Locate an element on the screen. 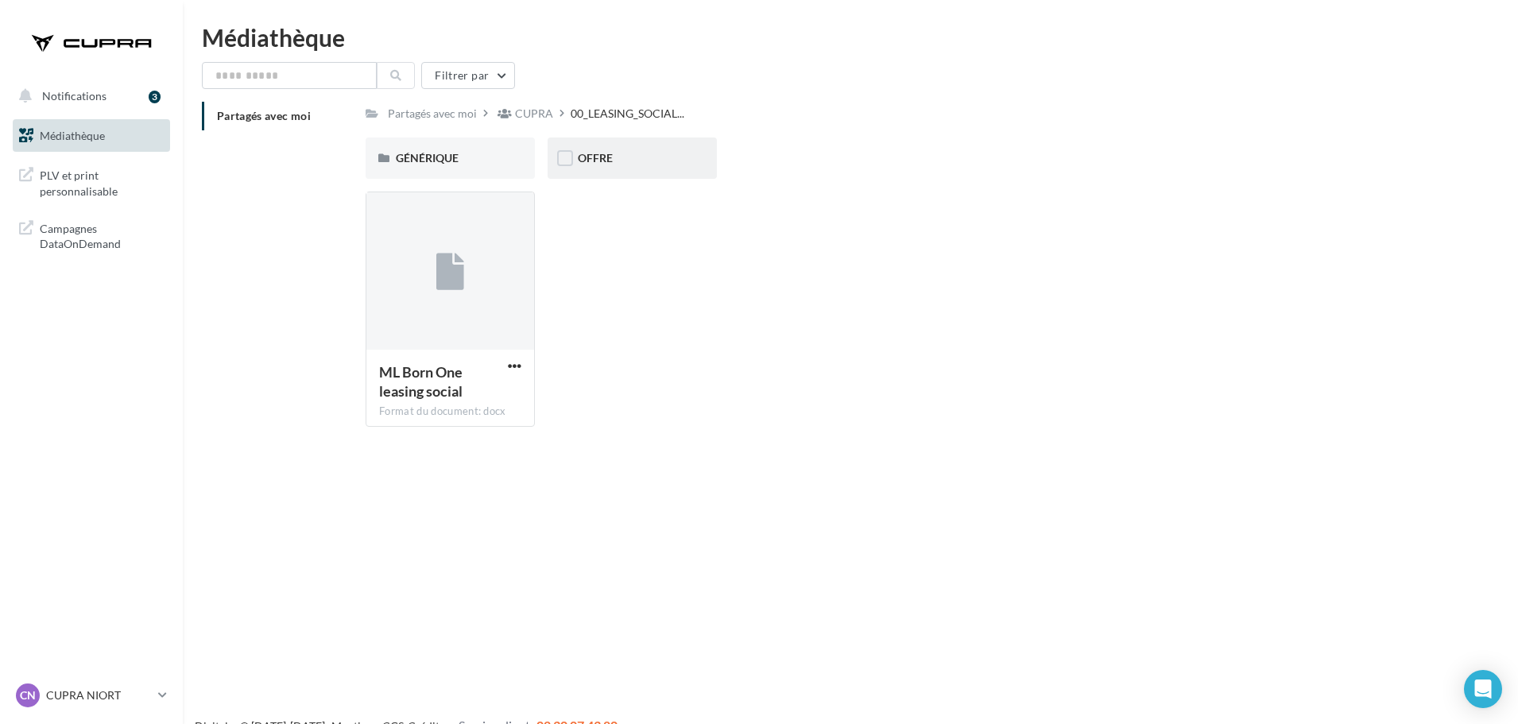 Image resolution: width=1518 pixels, height=724 pixels. button: Notifications 3 is located at coordinates (88, 96).